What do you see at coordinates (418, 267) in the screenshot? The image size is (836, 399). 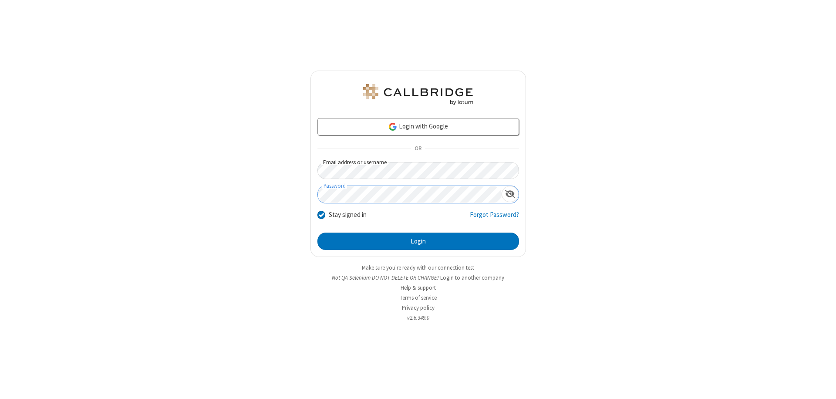 I see `a: Make sure you're ready with our connection test` at bounding box center [418, 267].